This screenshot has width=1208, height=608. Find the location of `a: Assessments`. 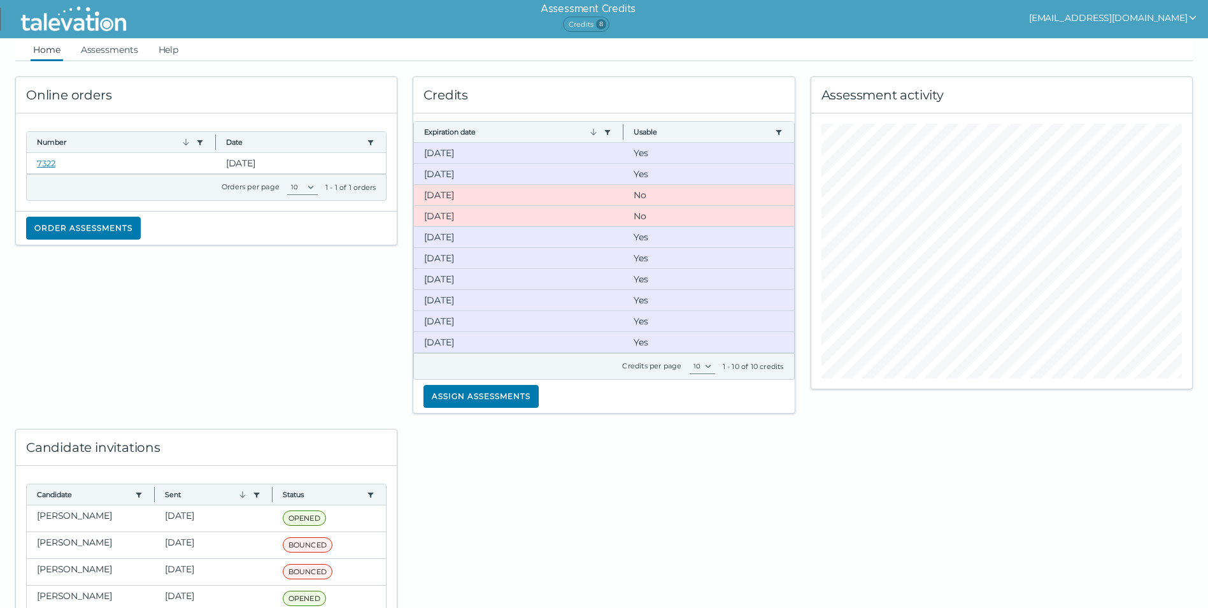

a: Assessments is located at coordinates (110, 50).